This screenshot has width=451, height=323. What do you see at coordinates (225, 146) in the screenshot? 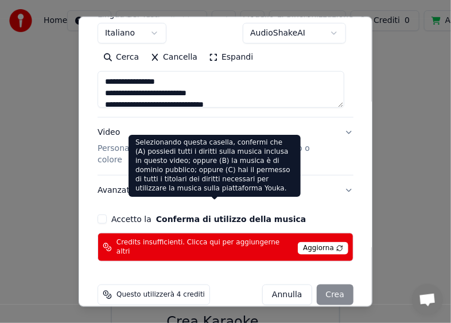
I see `button: VideoPersonalizza il video karaoke: usa immagine, video o colore` at bounding box center [225, 146].